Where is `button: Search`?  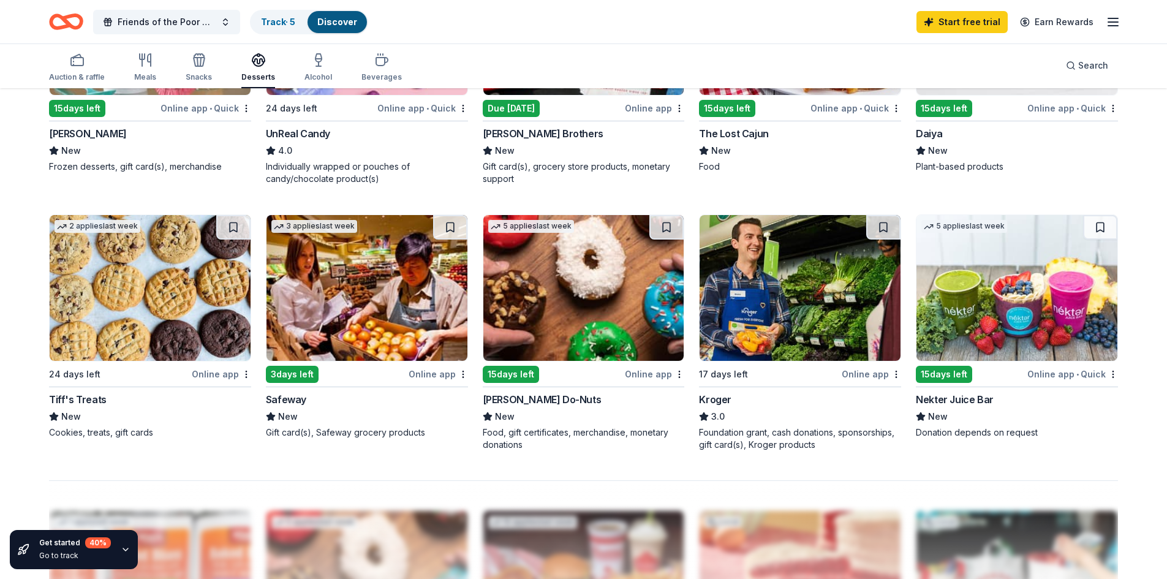
button: Search is located at coordinates (1087, 66).